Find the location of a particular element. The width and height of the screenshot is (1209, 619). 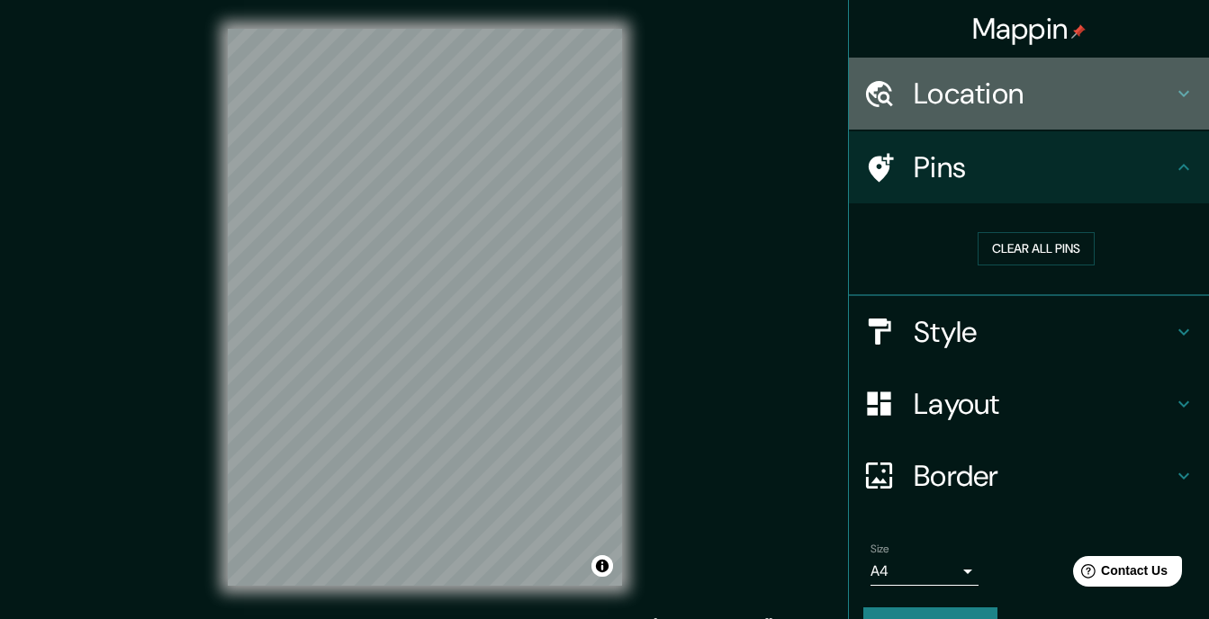

button: Toggle attribution is located at coordinates (602, 566).